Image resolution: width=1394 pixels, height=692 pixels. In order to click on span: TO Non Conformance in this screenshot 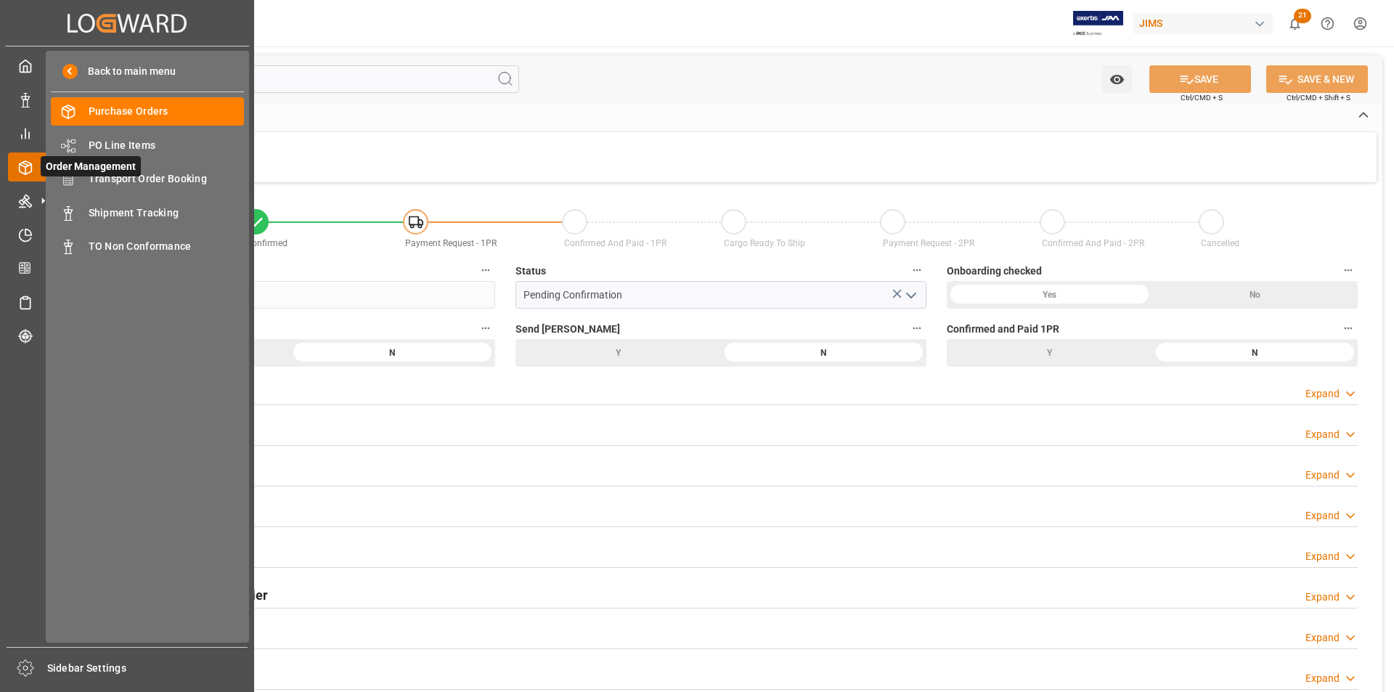, I will do `click(166, 246)`.